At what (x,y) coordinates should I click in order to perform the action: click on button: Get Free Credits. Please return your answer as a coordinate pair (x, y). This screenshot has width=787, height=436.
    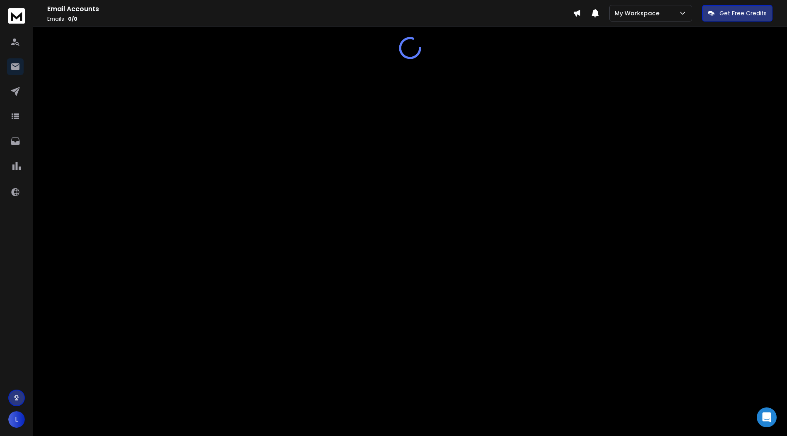
    Looking at the image, I should click on (737, 13).